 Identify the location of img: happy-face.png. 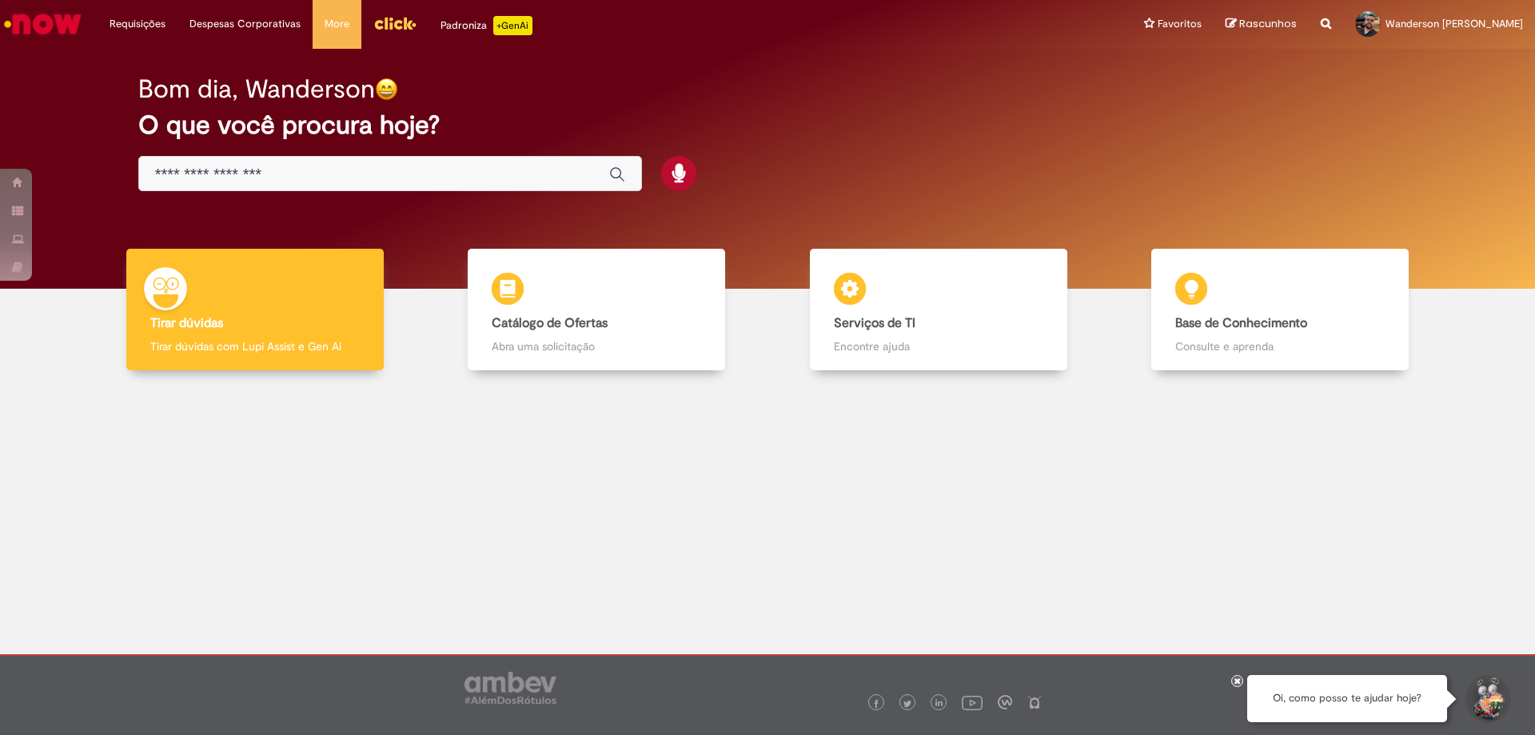
(386, 89).